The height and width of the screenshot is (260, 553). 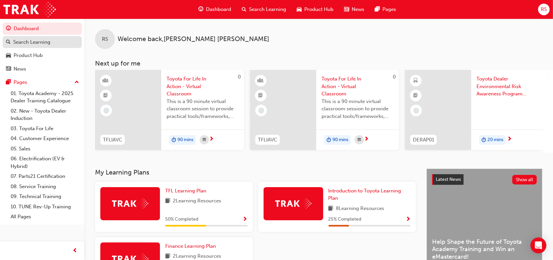 I want to click on a: News, so click(x=42, y=69).